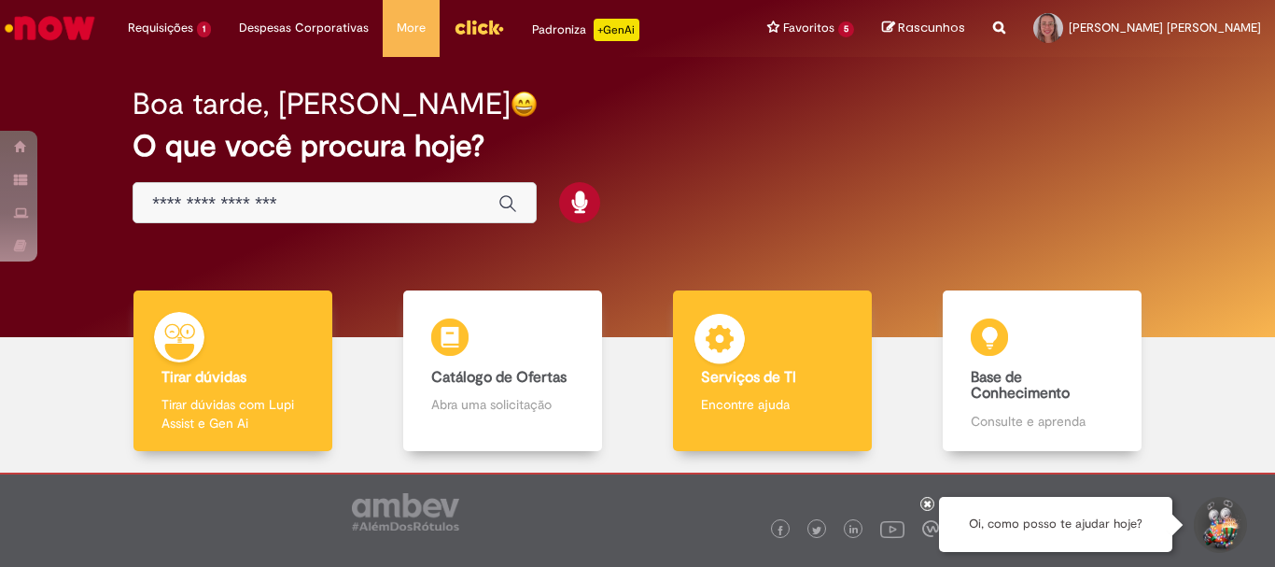 The width and height of the screenshot is (1275, 567). Describe the element at coordinates (846, 29) in the screenshot. I see `span: 5` at that location.